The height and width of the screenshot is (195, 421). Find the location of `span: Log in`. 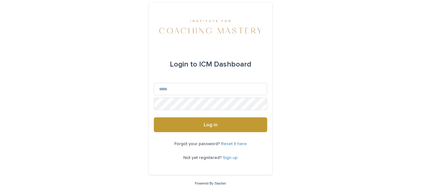

span: Log in is located at coordinates (211, 125).